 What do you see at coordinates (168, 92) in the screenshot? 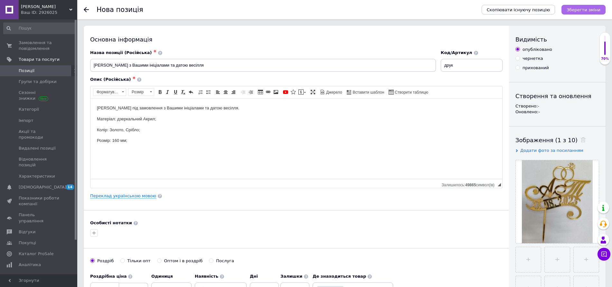
I see `a: Курсив (Ctrl+I)` at bounding box center [168, 92].